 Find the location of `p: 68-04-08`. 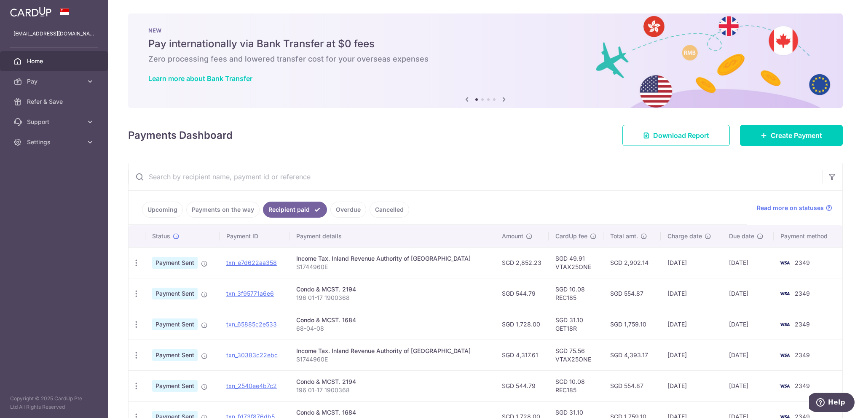

p: 68-04-08 is located at coordinates (392, 328).